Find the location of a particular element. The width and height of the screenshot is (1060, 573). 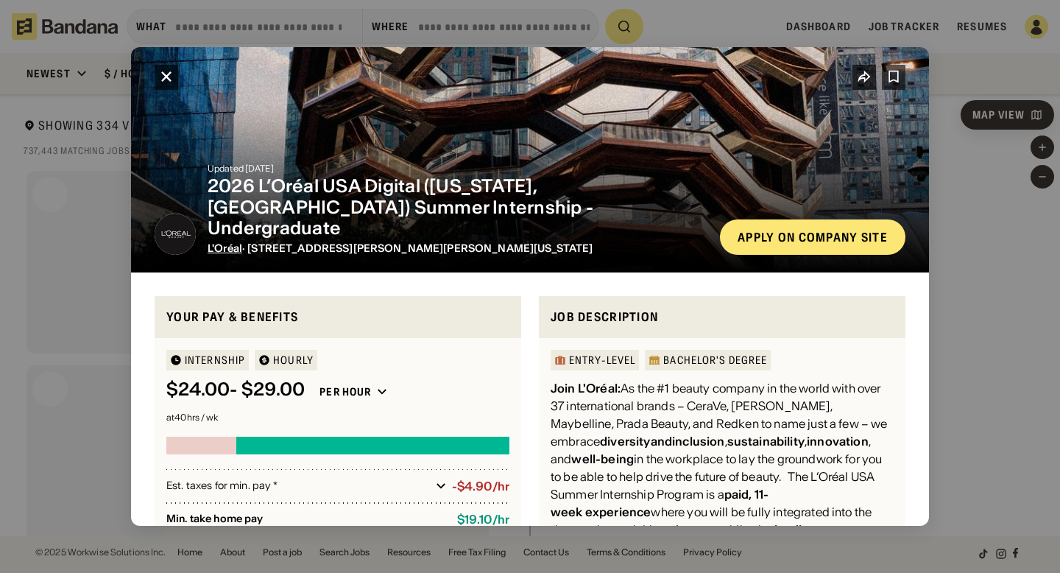

div: HOURLY is located at coordinates (293, 360).